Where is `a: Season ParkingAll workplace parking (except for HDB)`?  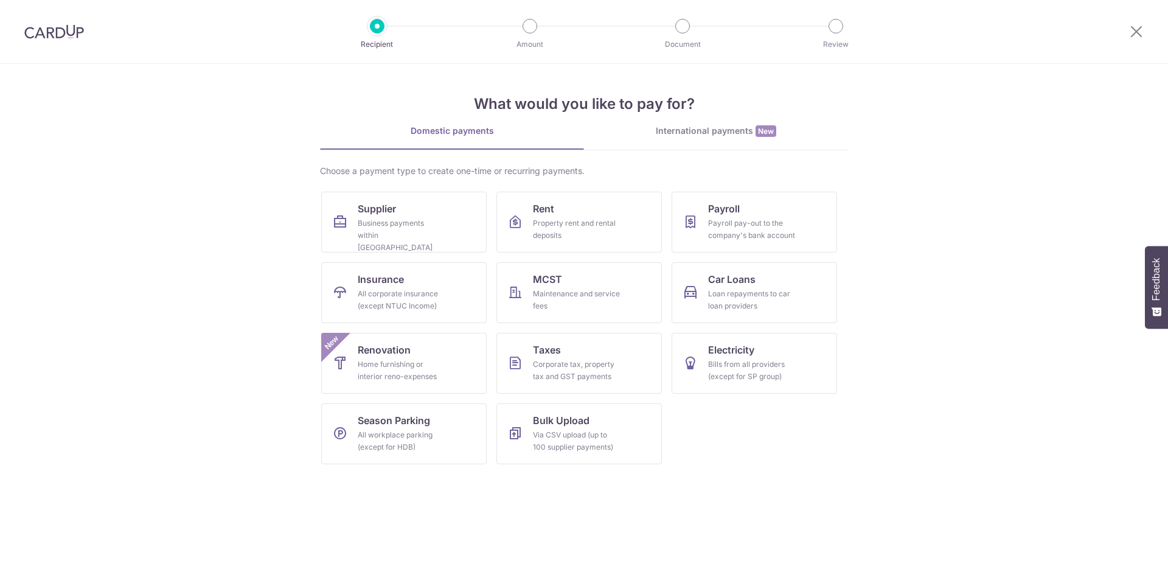 a: Season ParkingAll workplace parking (except for HDB) is located at coordinates (404, 434).